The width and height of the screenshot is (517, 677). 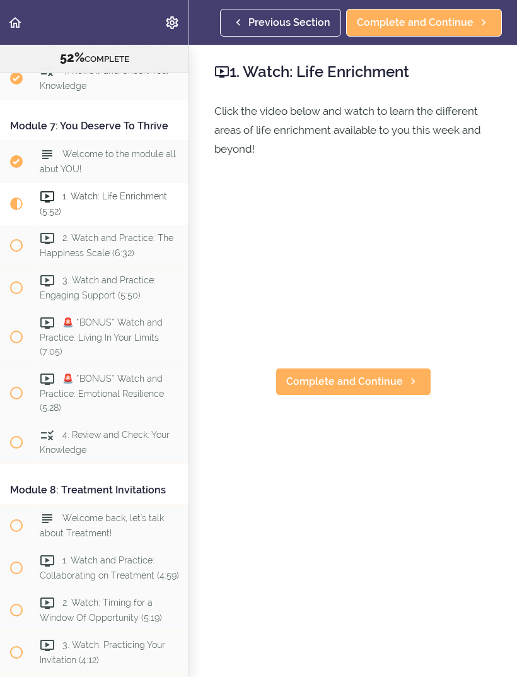 I want to click on span: Previous Section, so click(x=290, y=23).